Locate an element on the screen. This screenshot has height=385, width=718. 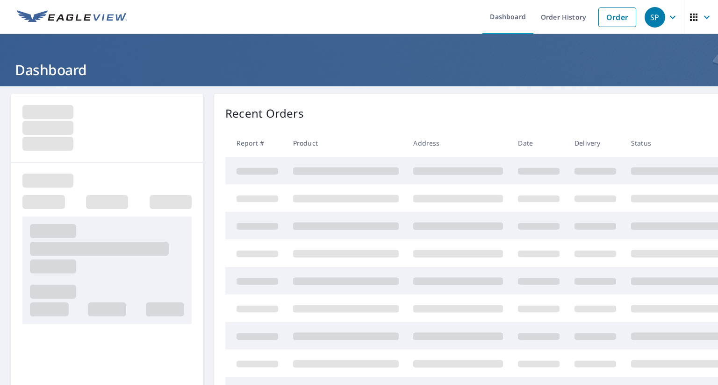
th: Address is located at coordinates (458, 143).